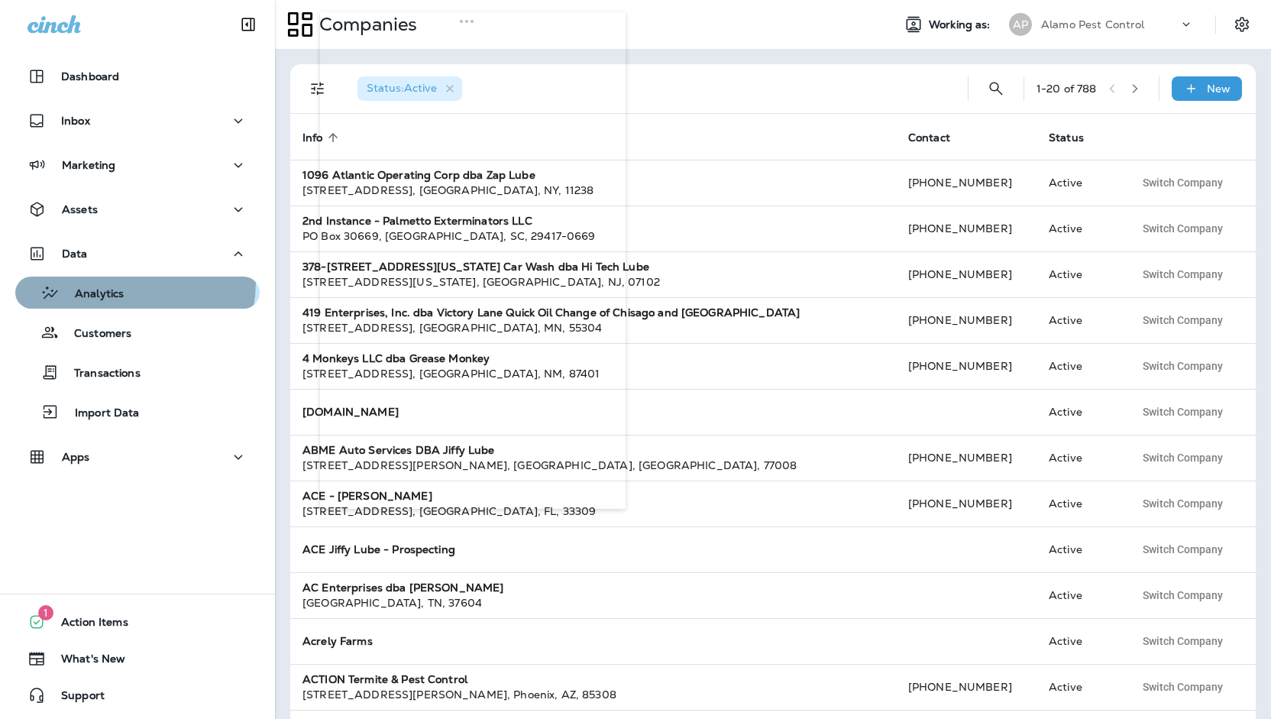 Image resolution: width=1271 pixels, height=719 pixels. I want to click on p: Customers, so click(95, 334).